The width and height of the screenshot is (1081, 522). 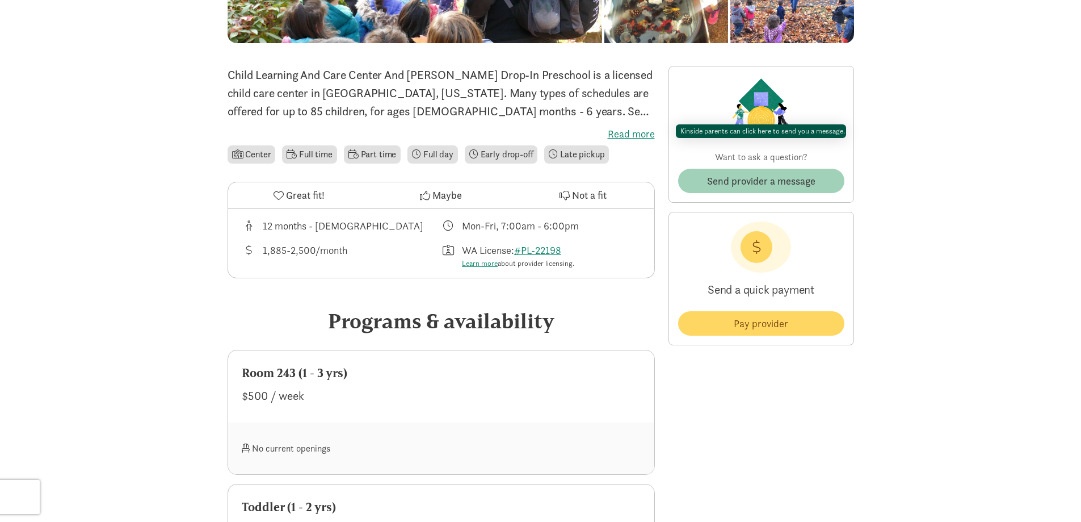 I want to click on button: Not a fit, so click(x=583, y=195).